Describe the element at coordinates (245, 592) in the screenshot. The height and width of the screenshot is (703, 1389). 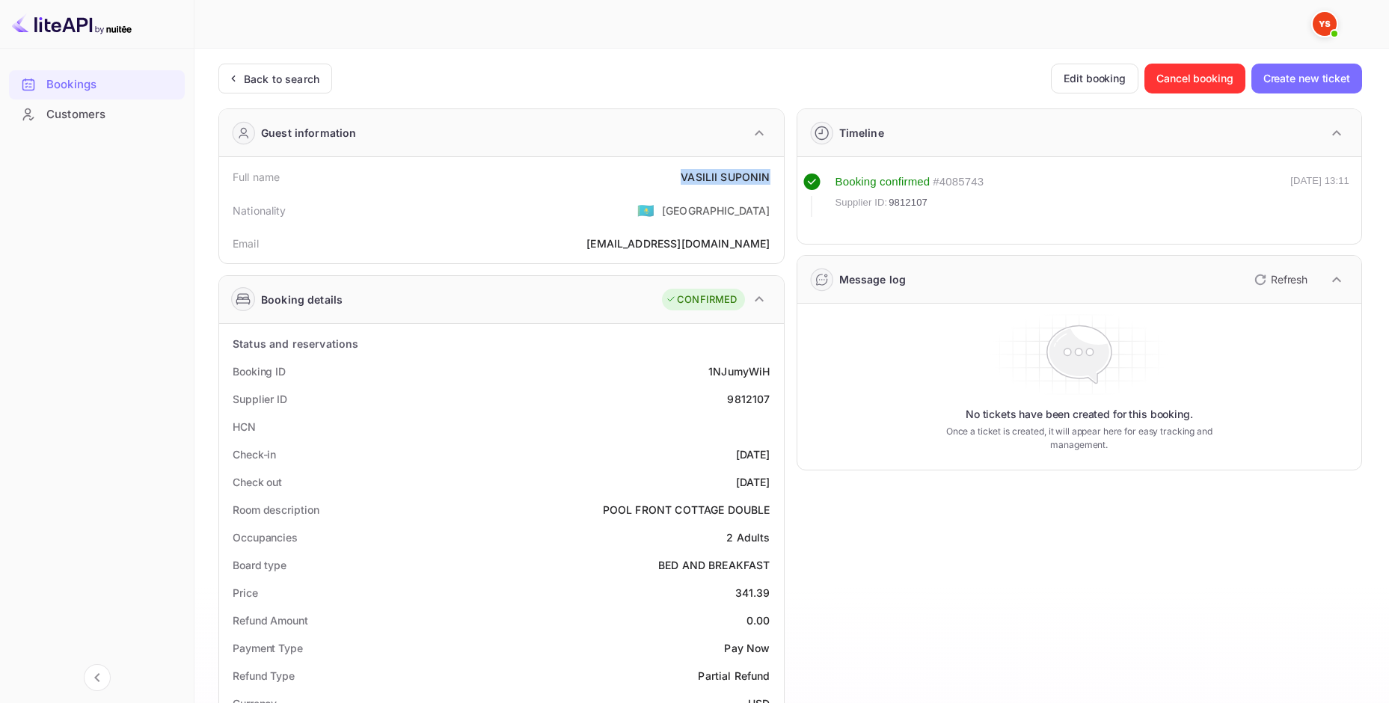
I see `ya-tr-span: Price` at that location.